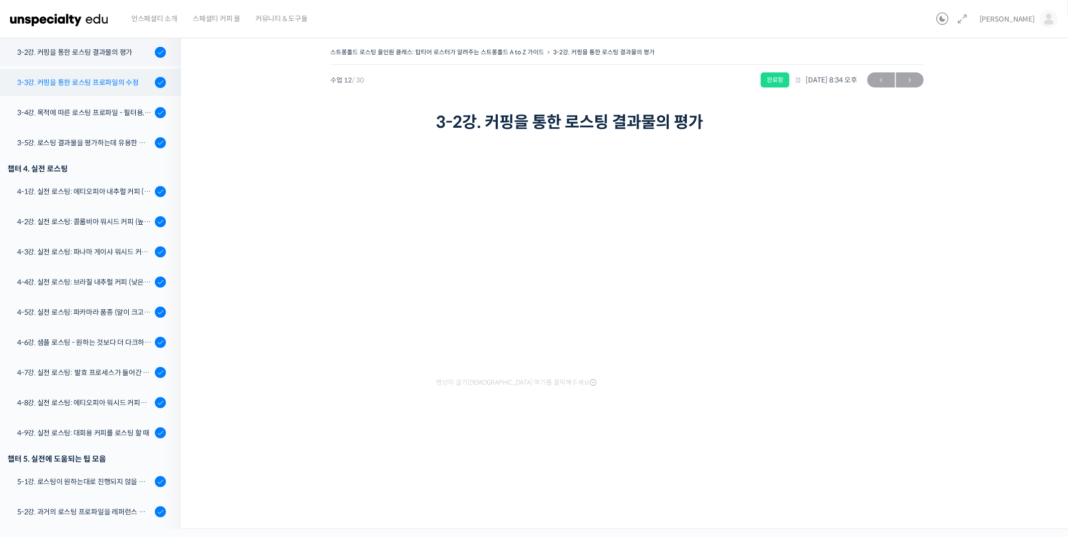 This screenshot has height=537, width=1068. Describe the element at coordinates (98, 338) in the screenshot. I see `span: 대화` at that location.